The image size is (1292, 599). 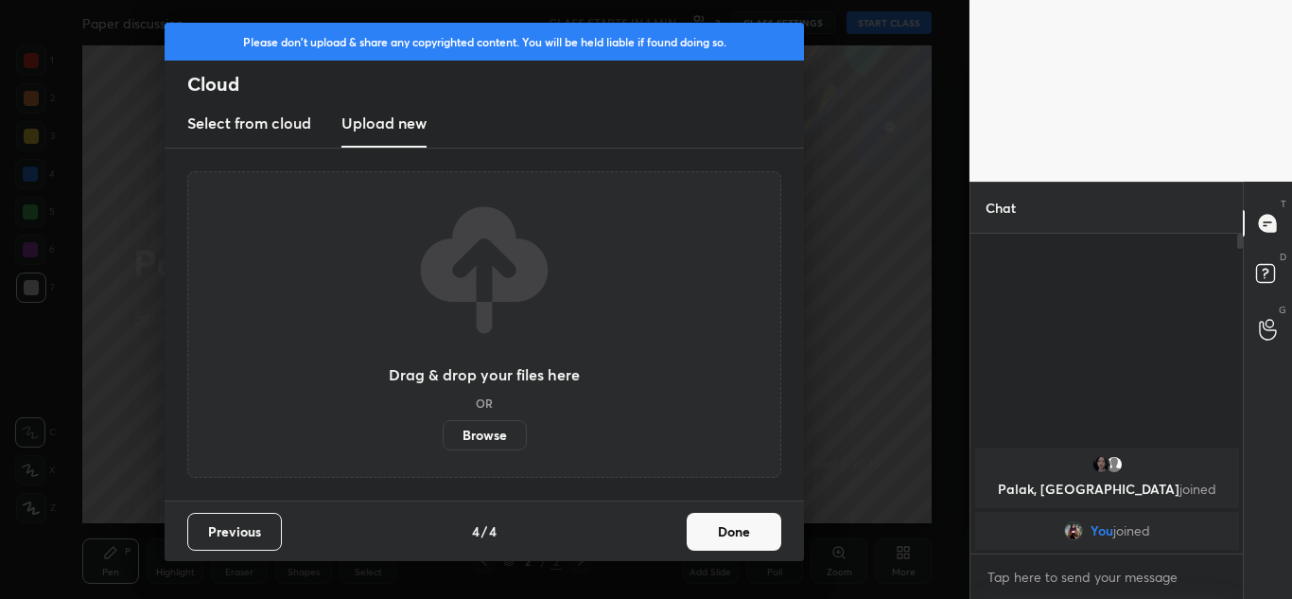 I want to click on h3: Drag & drop your files here, so click(x=484, y=375).